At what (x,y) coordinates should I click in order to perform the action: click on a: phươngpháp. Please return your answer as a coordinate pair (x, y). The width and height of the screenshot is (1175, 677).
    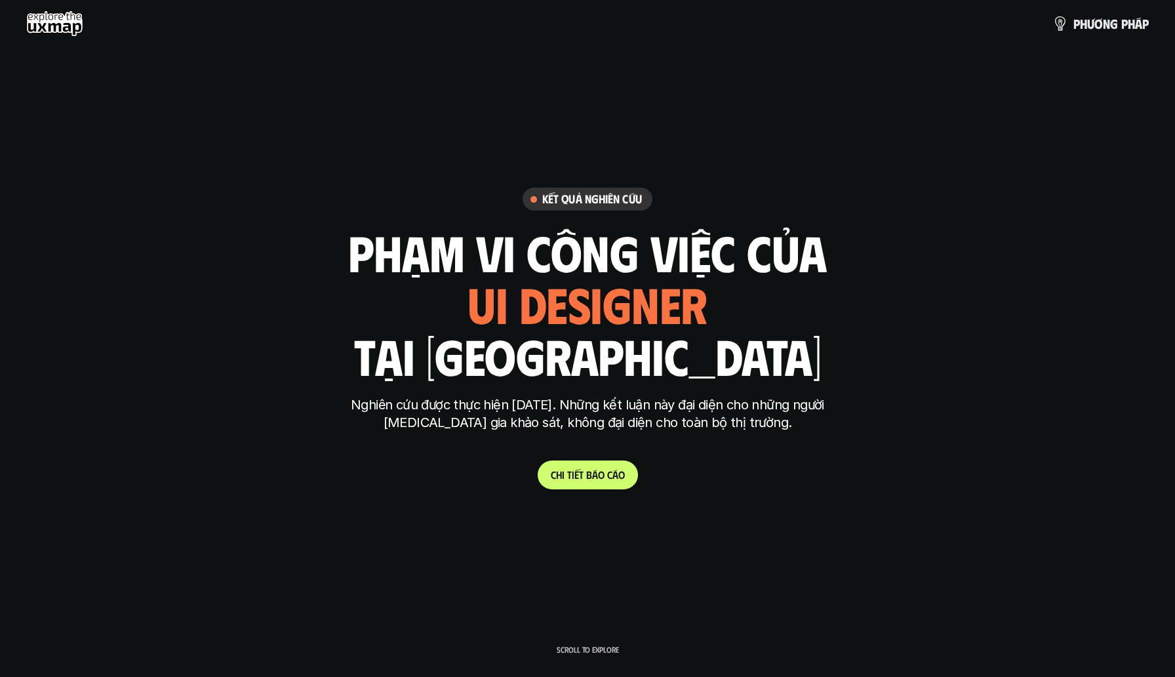
    Looking at the image, I should click on (1101, 24).